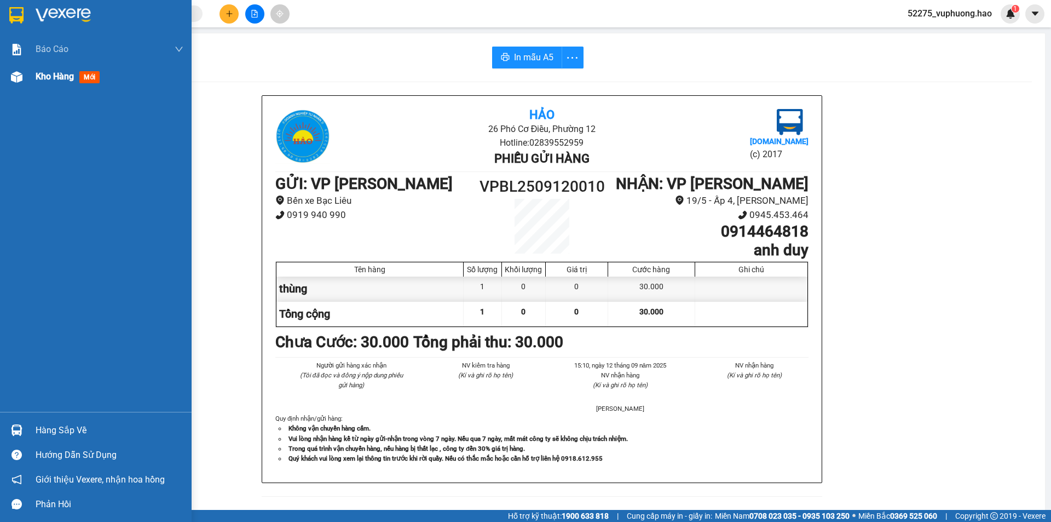 This screenshot has width=1051, height=522. I want to click on li: 0919 940 990, so click(375, 215).